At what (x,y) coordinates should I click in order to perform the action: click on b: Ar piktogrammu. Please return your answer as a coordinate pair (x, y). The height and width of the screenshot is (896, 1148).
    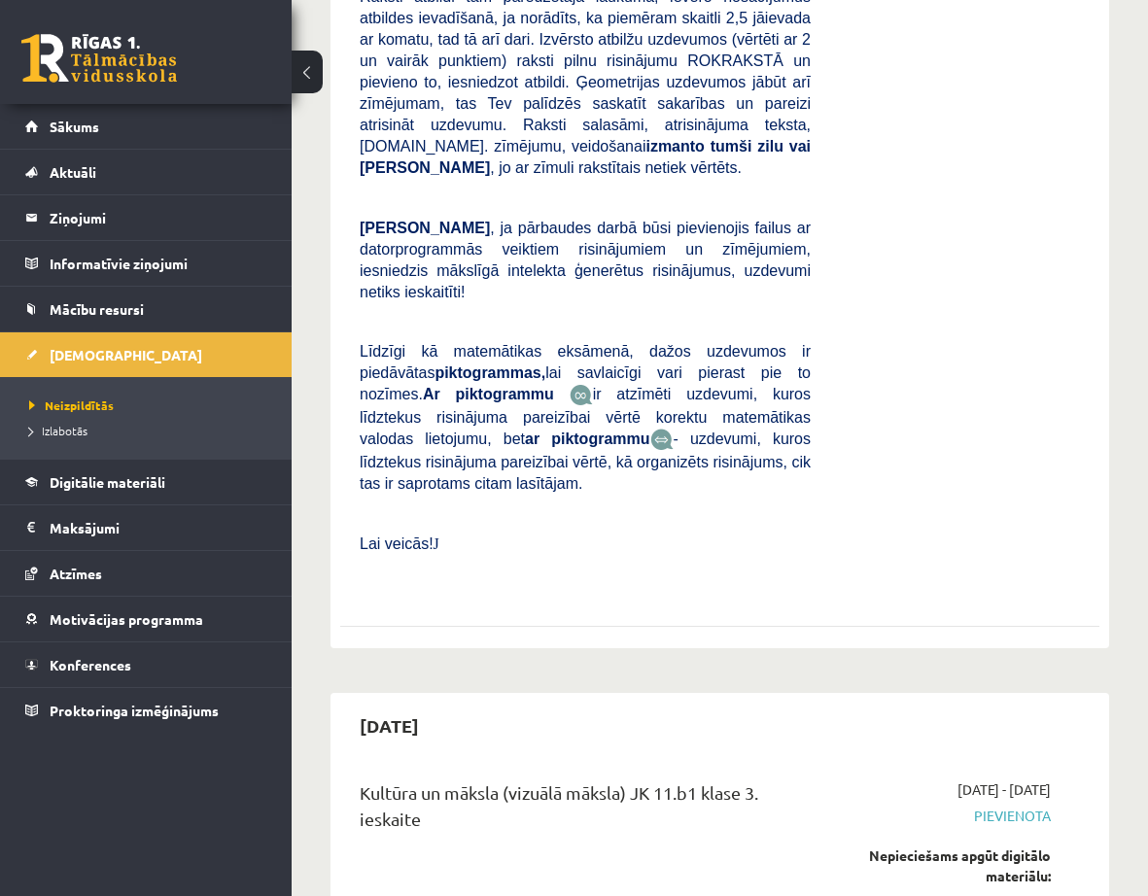
    Looking at the image, I should click on (488, 394).